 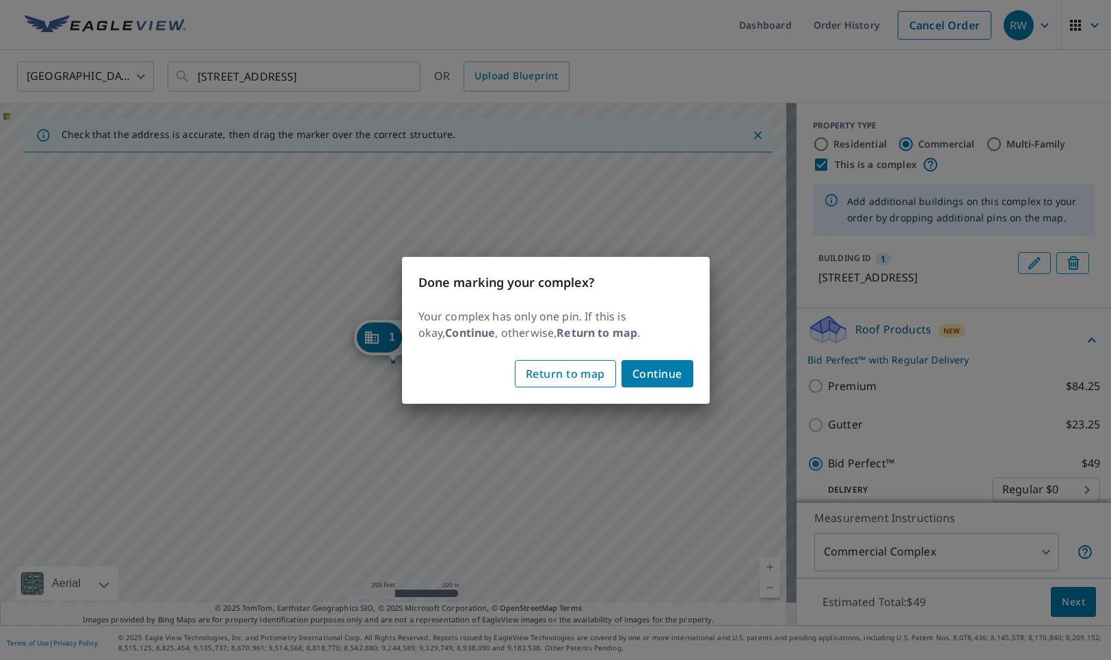 What do you see at coordinates (657, 374) in the screenshot?
I see `button: Continue` at bounding box center [657, 374].